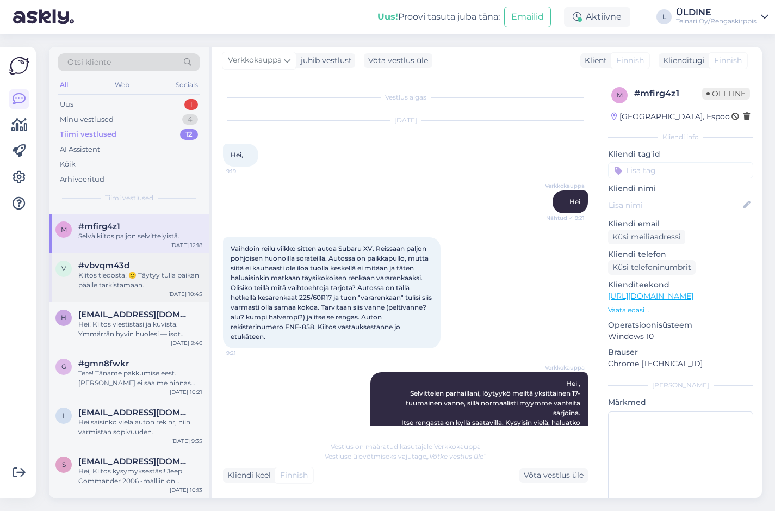 The width and height of the screenshot is (775, 511). I want to click on div: juhib vestlust, so click(324, 60).